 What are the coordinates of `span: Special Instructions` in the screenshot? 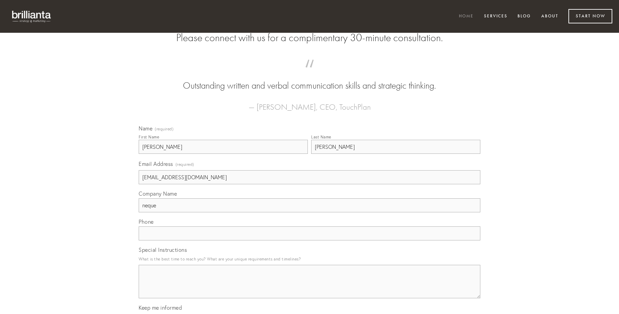 It's located at (163, 250).